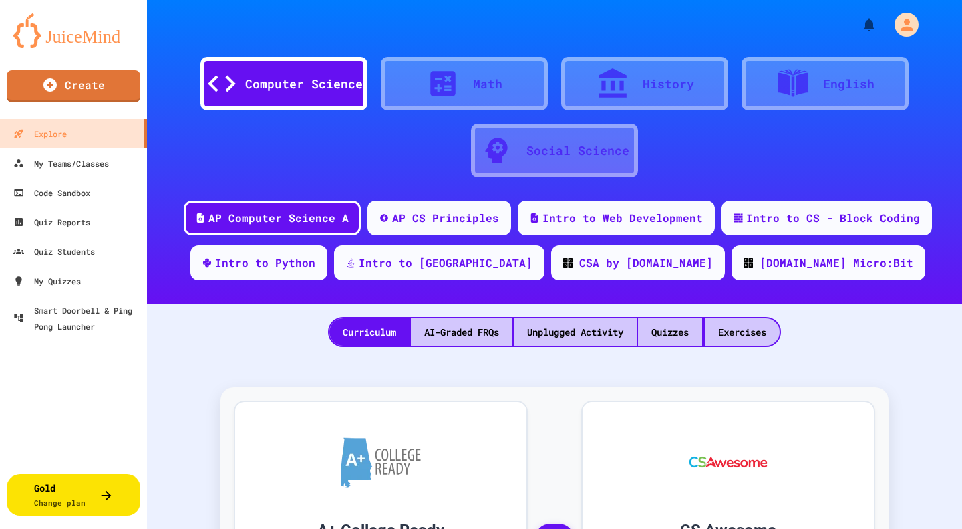  Describe the element at coordinates (51, 222) in the screenshot. I see `div: Quiz Reports` at that location.